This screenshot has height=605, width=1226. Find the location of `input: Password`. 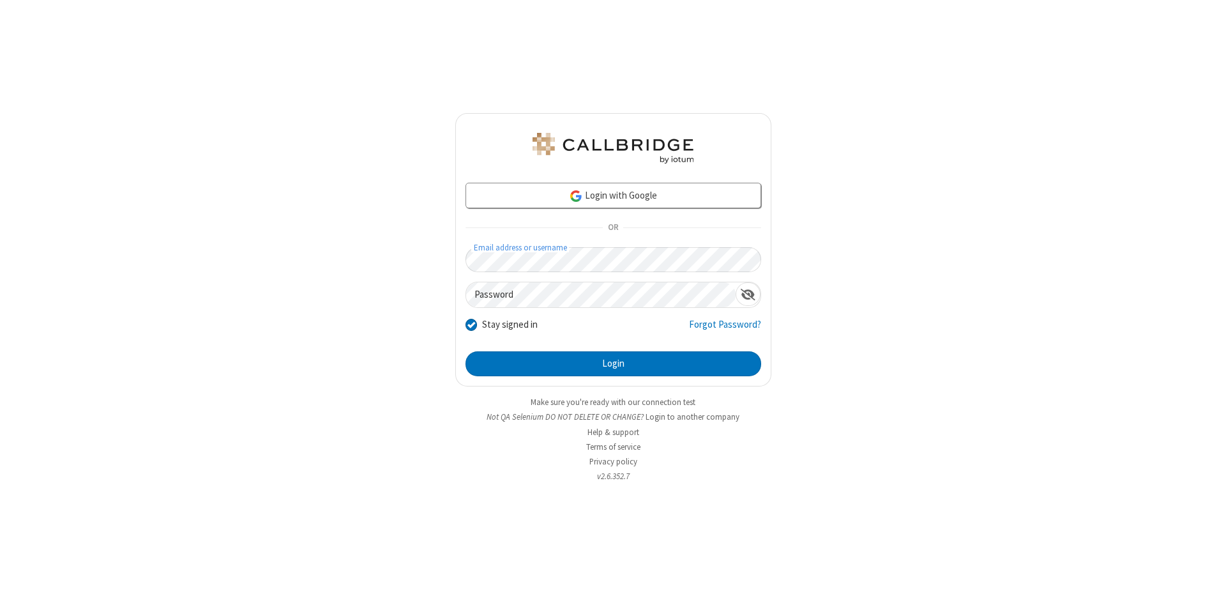

input: Password is located at coordinates (601, 294).